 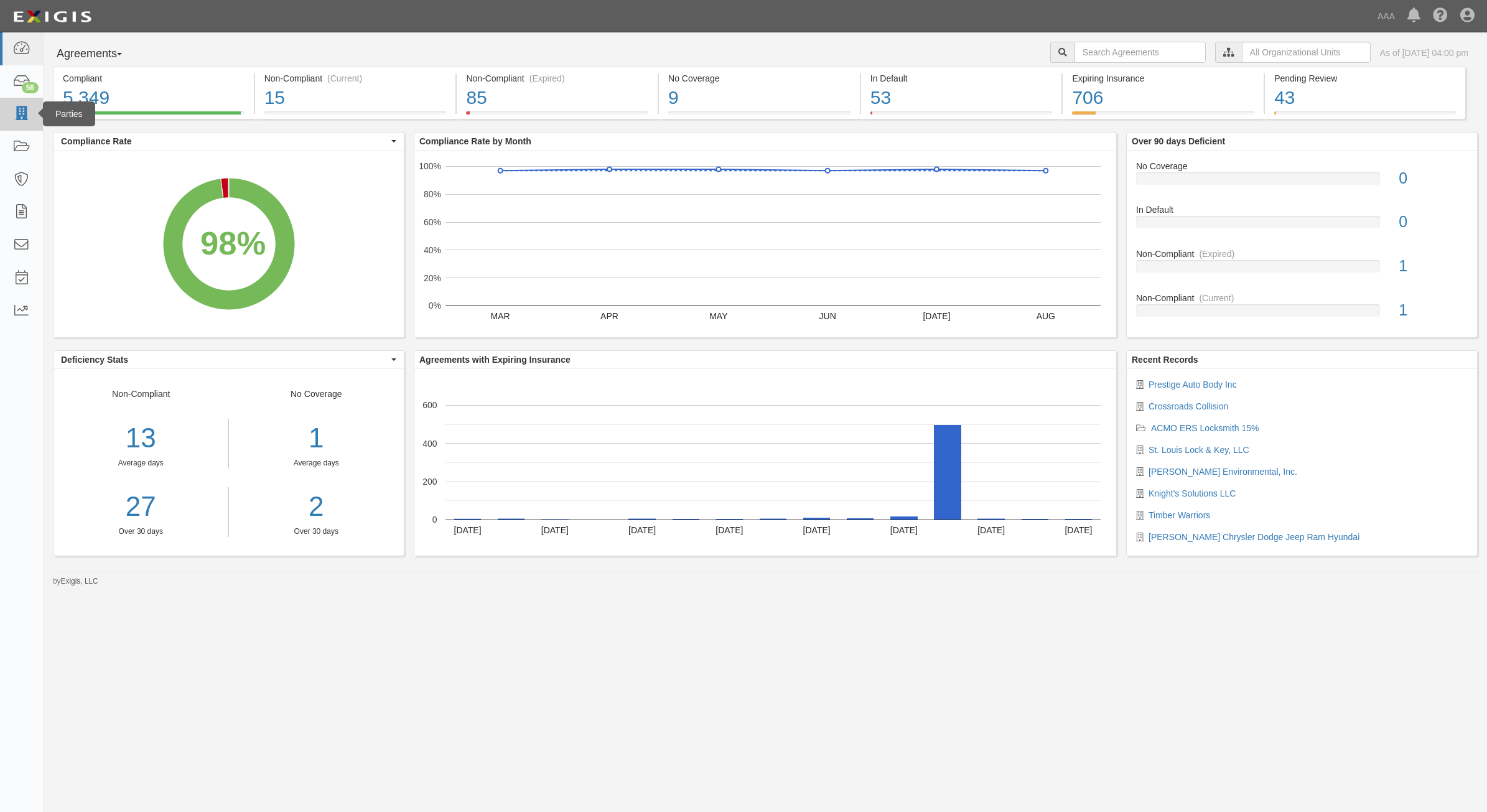 What do you see at coordinates (228, 360) in the screenshot?
I see `button: Deficiency Stats` at bounding box center [228, 360].